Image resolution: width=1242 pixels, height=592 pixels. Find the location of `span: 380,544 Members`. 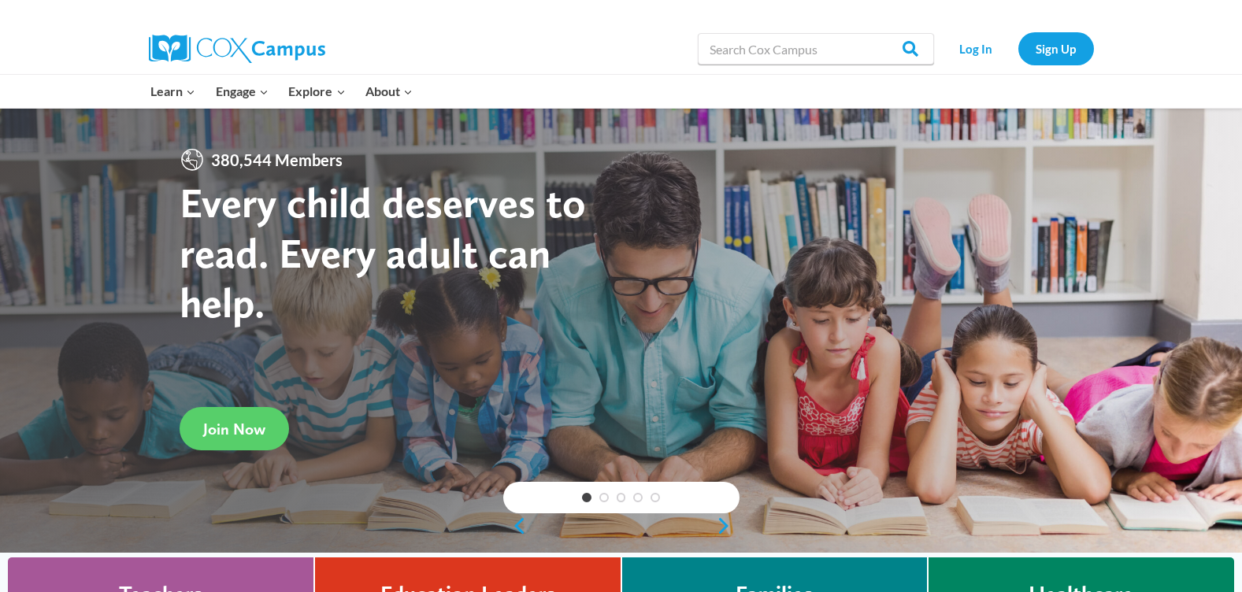

span: 380,544 Members is located at coordinates (276, 160).